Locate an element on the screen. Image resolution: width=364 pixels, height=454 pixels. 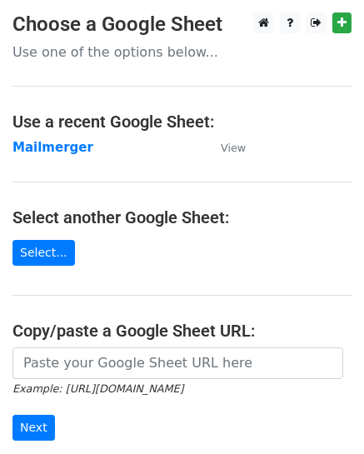
h4: Select another Google Sheet: is located at coordinates (181, 217).